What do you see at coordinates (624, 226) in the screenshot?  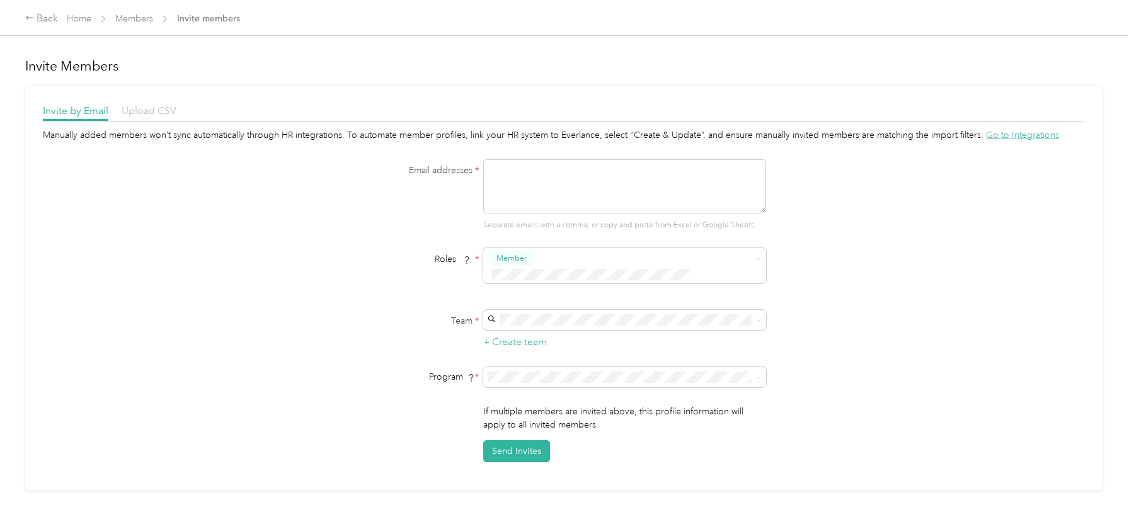 I see `p: Separate emails with a comma, or copy and paste from Excel or Google Sheets.` at bounding box center [624, 226].